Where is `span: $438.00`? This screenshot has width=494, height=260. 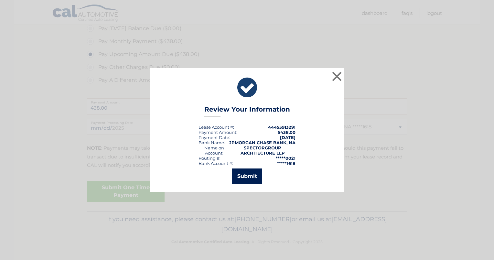 span: $438.00 is located at coordinates (286, 132).